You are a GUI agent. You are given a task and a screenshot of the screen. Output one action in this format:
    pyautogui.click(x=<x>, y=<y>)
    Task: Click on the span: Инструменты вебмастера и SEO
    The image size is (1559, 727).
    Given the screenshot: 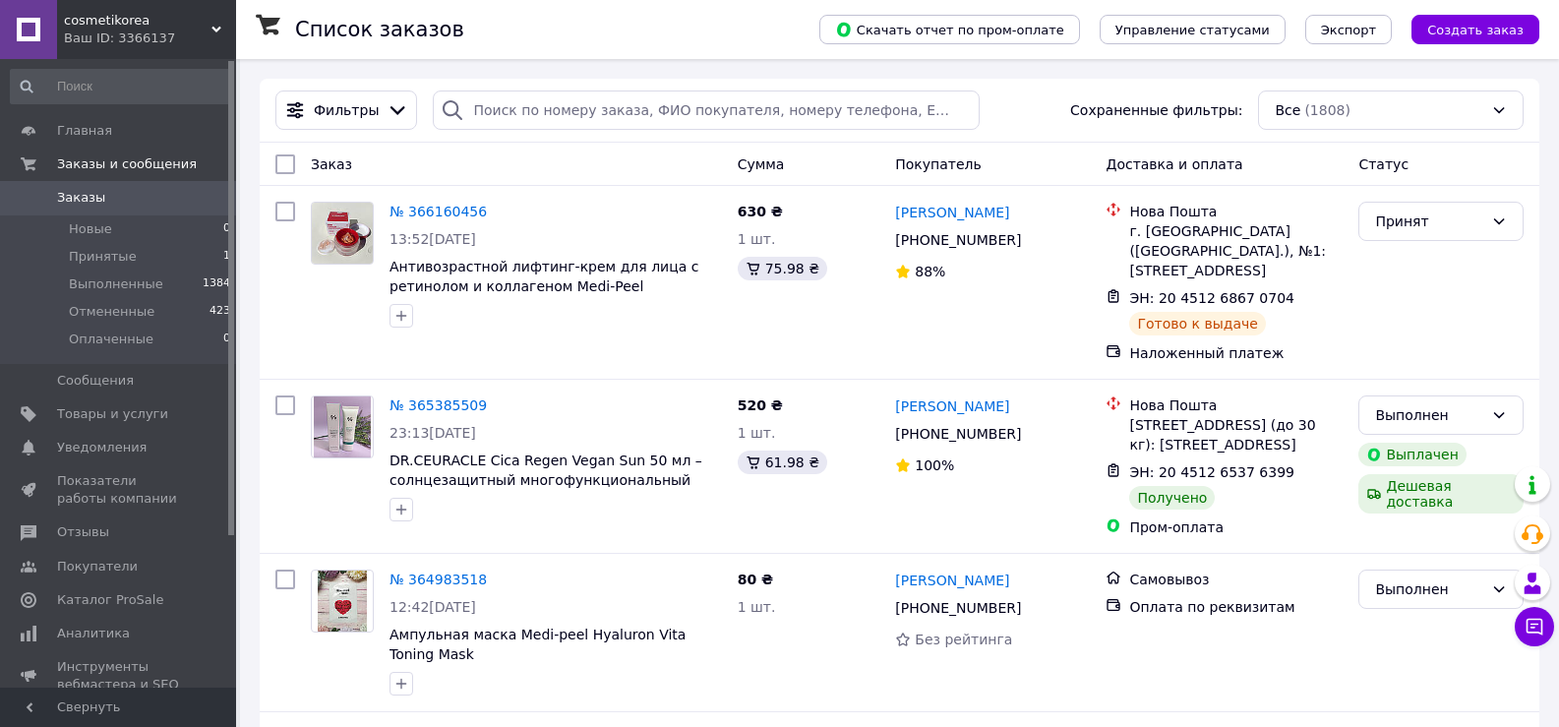 What is the action you would take?
    pyautogui.click(x=119, y=676)
    